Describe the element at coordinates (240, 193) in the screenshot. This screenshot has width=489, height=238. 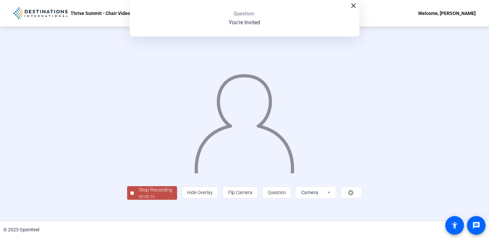
I see `span: Flip Camera` at that location.